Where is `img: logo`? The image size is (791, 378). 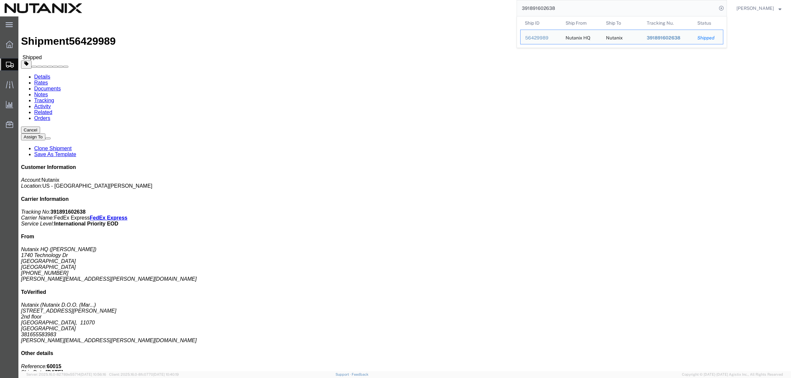 img: logo is located at coordinates (43, 8).